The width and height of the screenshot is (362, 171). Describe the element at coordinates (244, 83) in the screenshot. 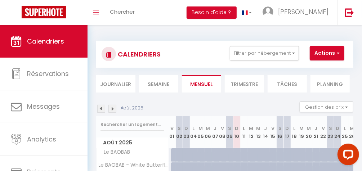

I see `li: Trimestre` at that location.